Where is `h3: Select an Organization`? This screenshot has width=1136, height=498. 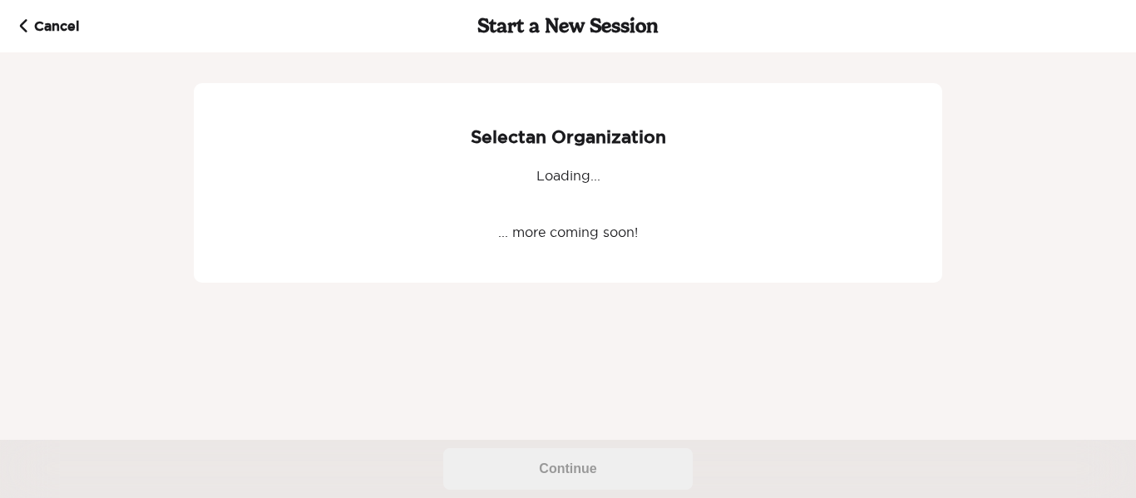
h3: Select an Organization is located at coordinates (568, 137).